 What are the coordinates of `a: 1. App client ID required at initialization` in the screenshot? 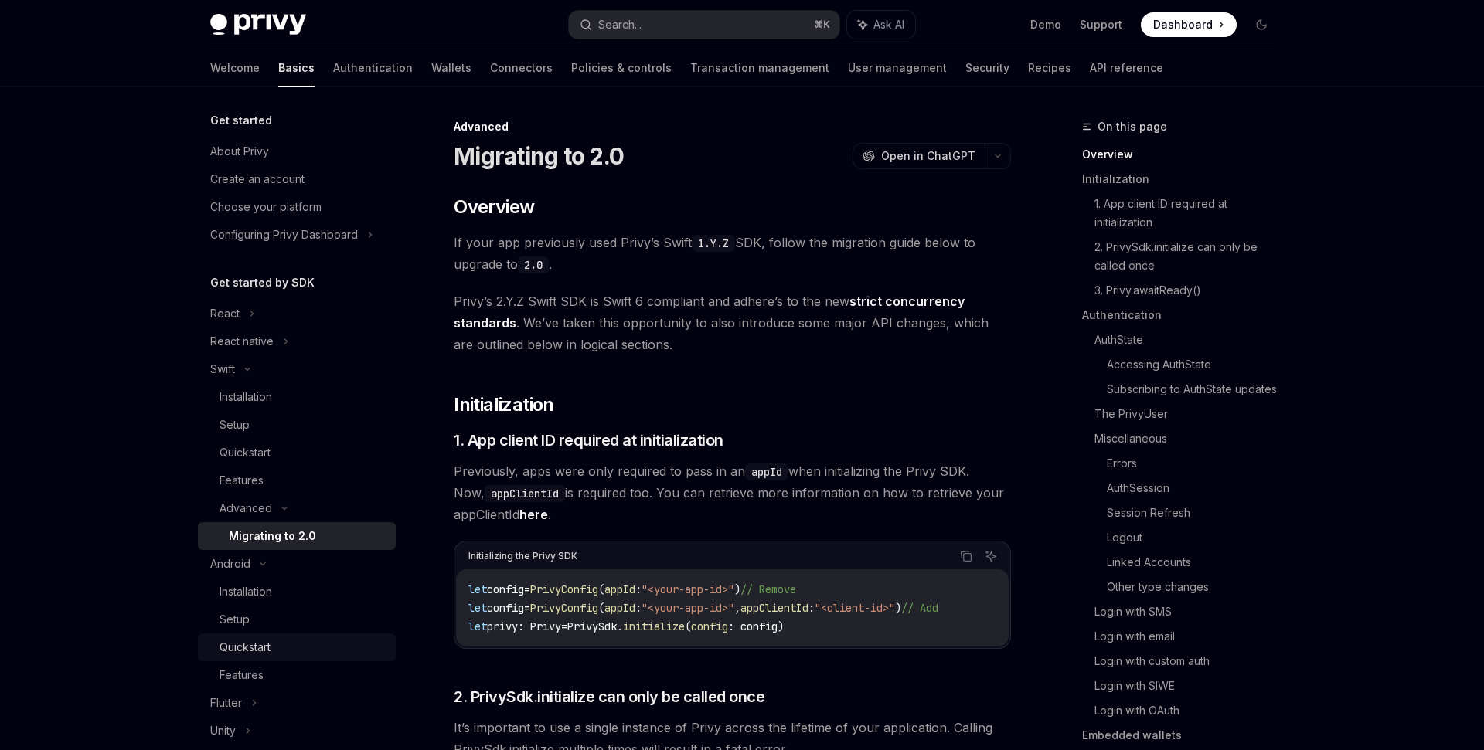 It's located at (1190, 213).